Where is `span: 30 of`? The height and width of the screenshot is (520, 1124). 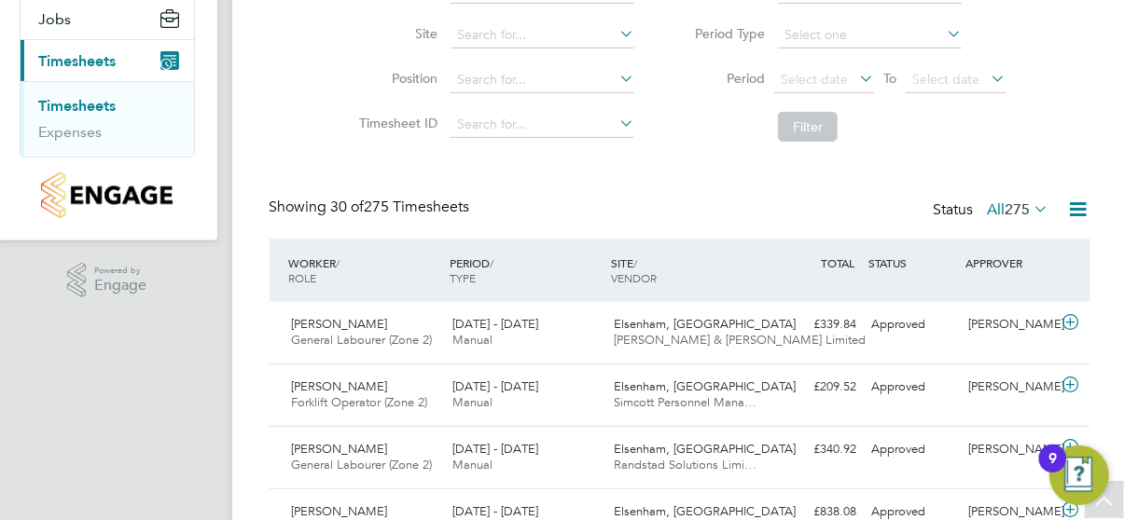 span: 30 of is located at coordinates (348, 207).